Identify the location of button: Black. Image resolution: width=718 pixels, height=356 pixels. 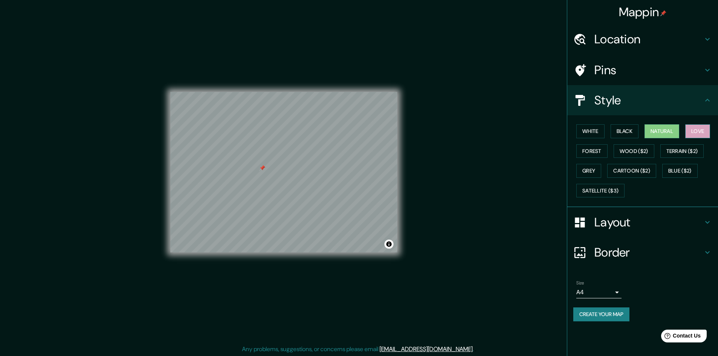
(625, 131).